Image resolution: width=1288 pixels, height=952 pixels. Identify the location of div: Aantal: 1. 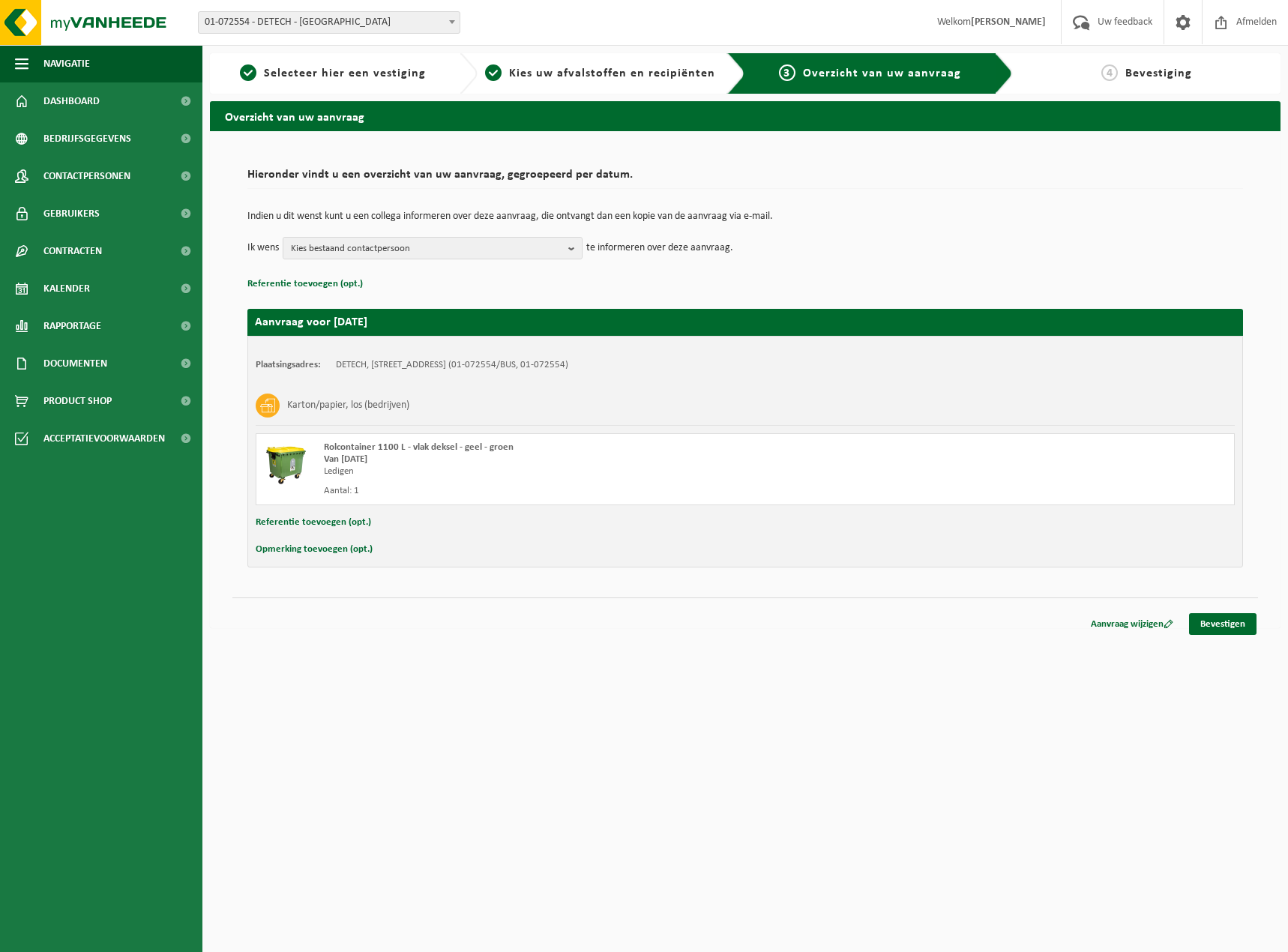
(565, 491).